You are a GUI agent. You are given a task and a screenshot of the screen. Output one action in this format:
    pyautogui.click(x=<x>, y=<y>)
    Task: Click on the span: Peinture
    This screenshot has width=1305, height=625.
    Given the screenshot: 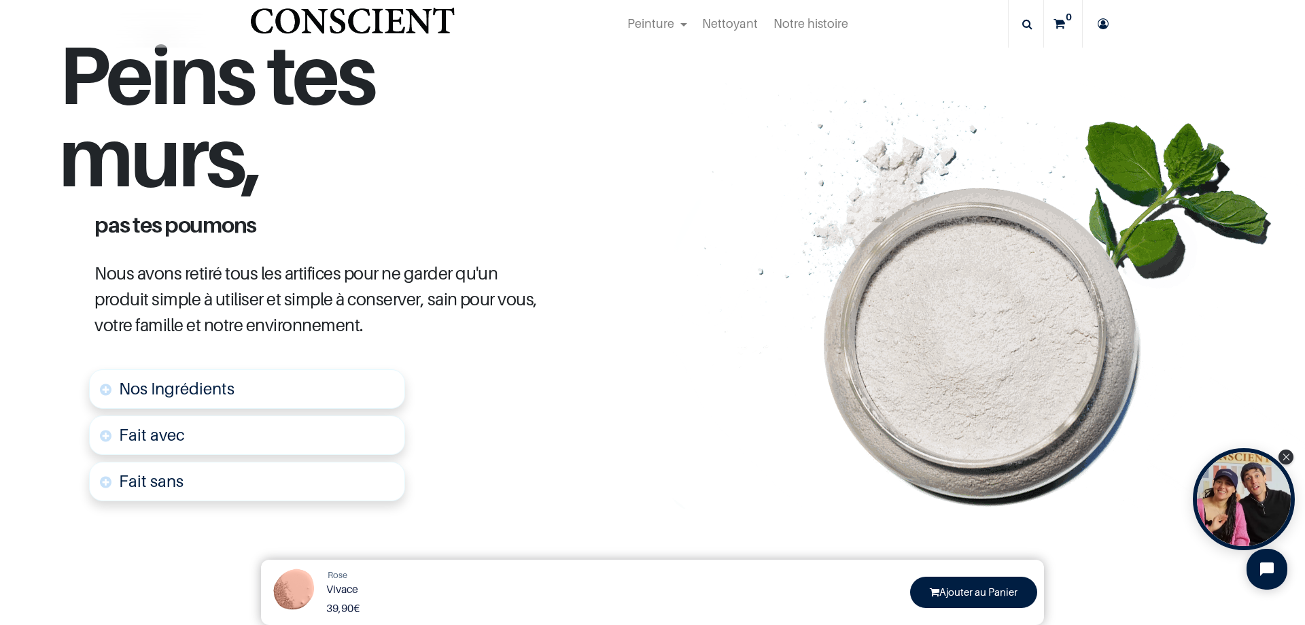 What is the action you would take?
    pyautogui.click(x=651, y=23)
    